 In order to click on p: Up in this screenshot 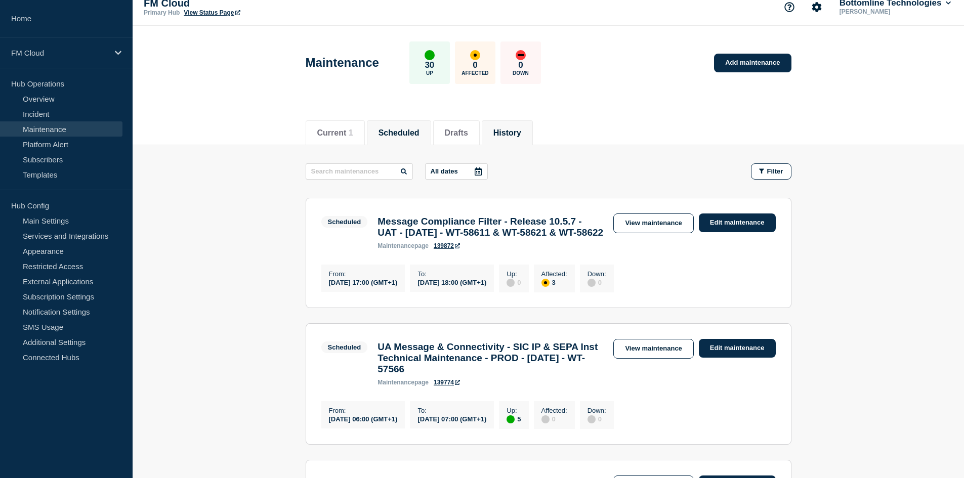, I will do `click(430, 73)`.